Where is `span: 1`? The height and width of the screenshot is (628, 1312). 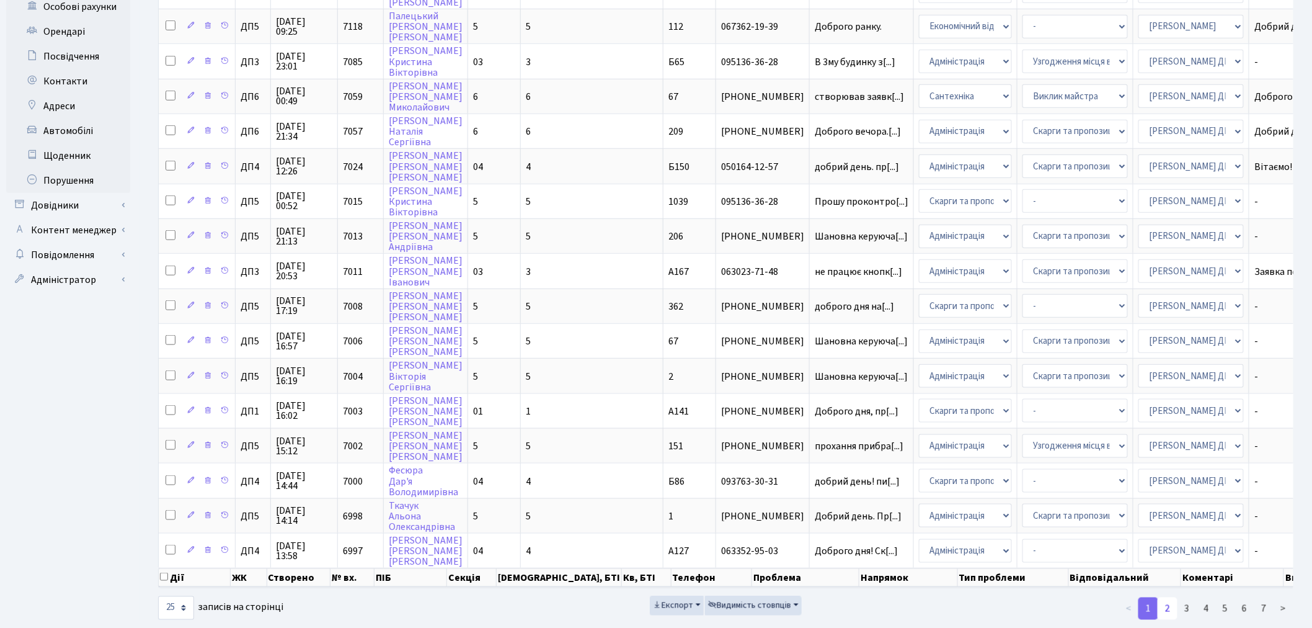
span: 1 is located at coordinates (528, 411).